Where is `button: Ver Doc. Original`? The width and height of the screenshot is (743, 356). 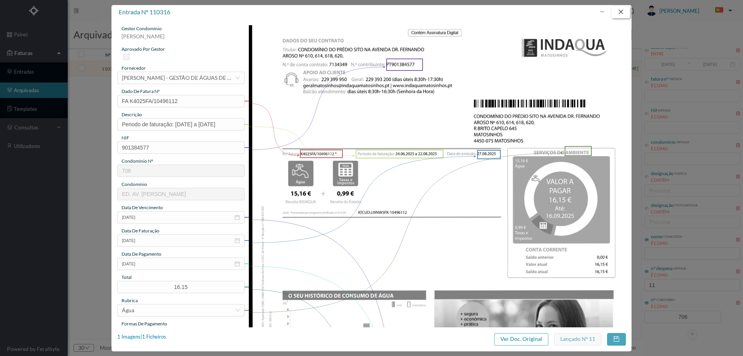 button: Ver Doc. Original is located at coordinates (521, 339).